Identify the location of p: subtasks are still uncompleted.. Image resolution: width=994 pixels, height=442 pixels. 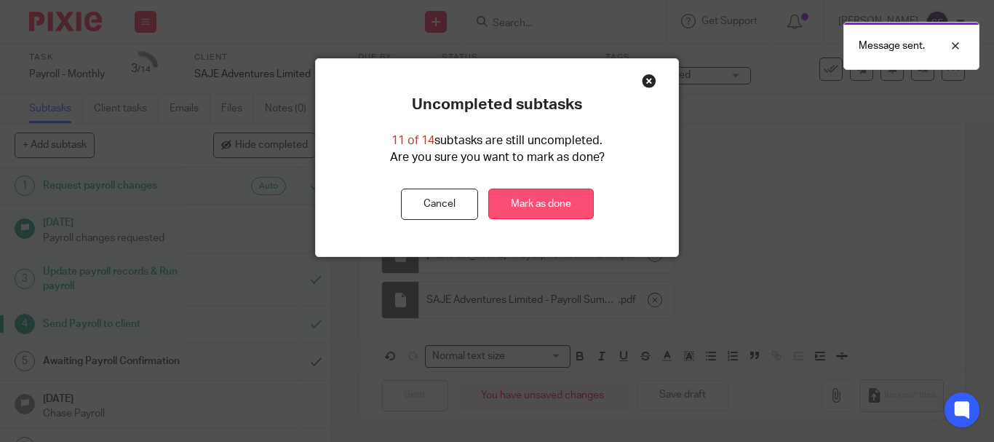
(497, 140).